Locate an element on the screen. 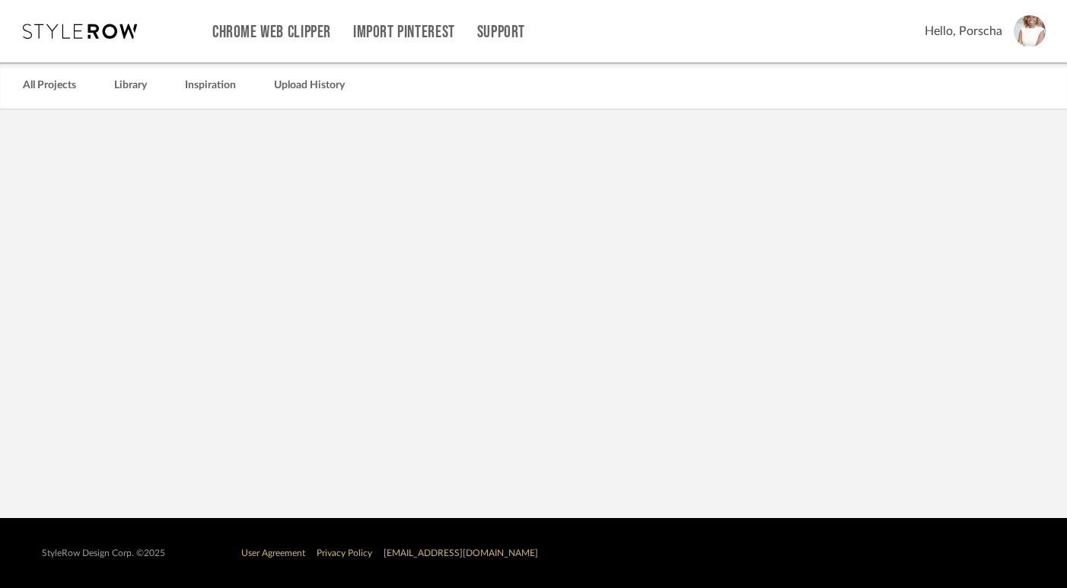  img: avatar is located at coordinates (1029, 31).